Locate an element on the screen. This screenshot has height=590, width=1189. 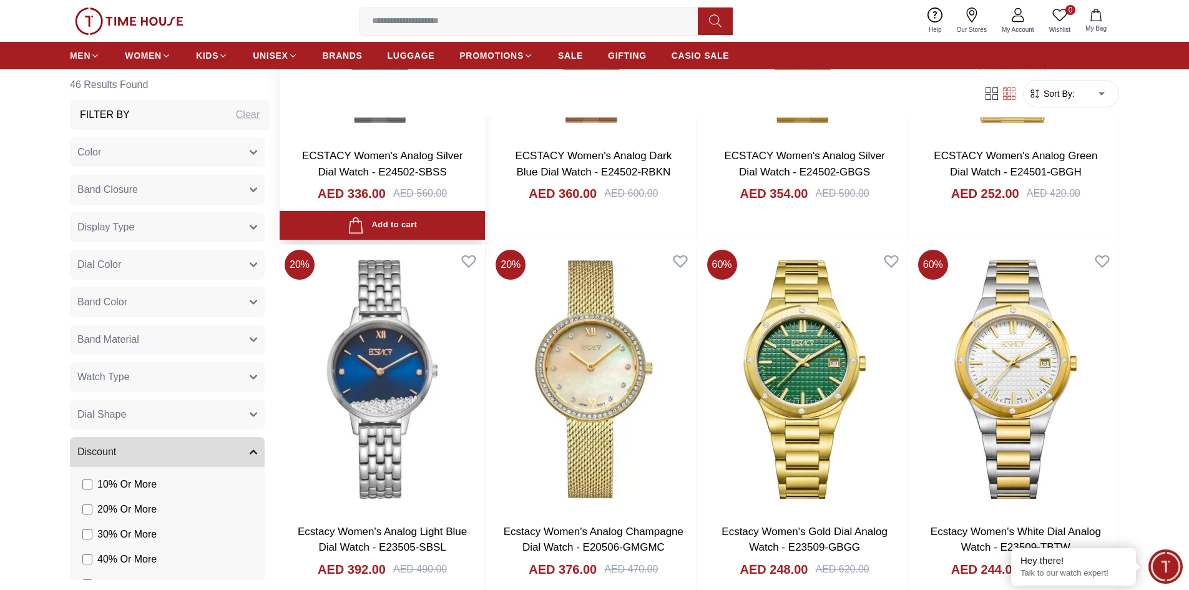
div: AED 420.00 is located at coordinates (1054, 194).